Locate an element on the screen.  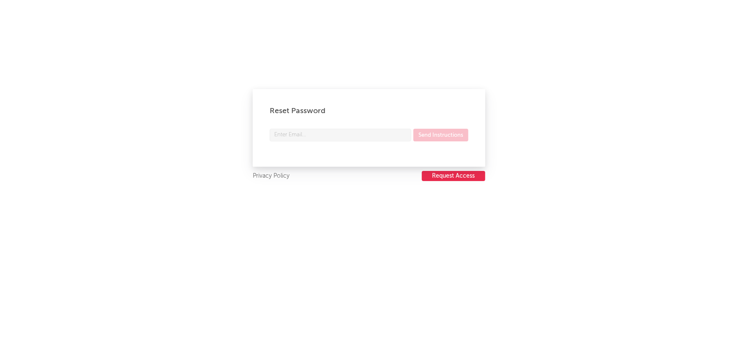
button: Request Access is located at coordinates (453, 176).